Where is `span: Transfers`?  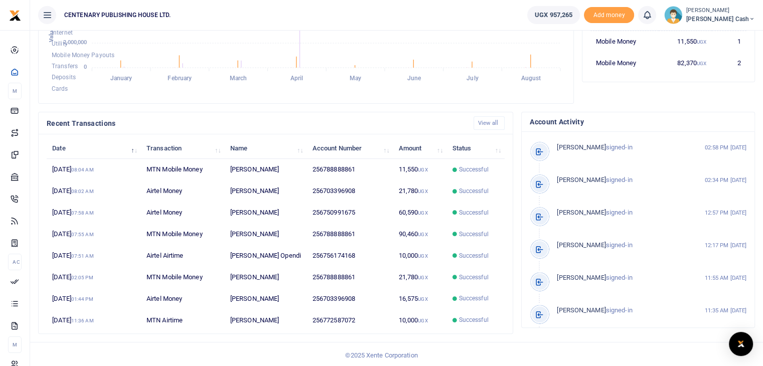 span: Transfers is located at coordinates (65, 66).